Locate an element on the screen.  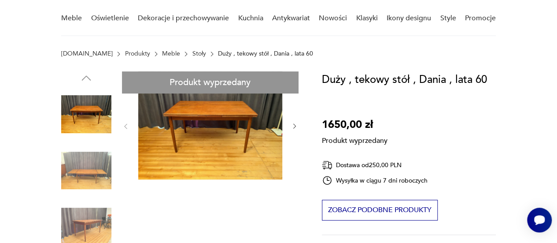
p: 1650,00 zł is located at coordinates (355, 125).